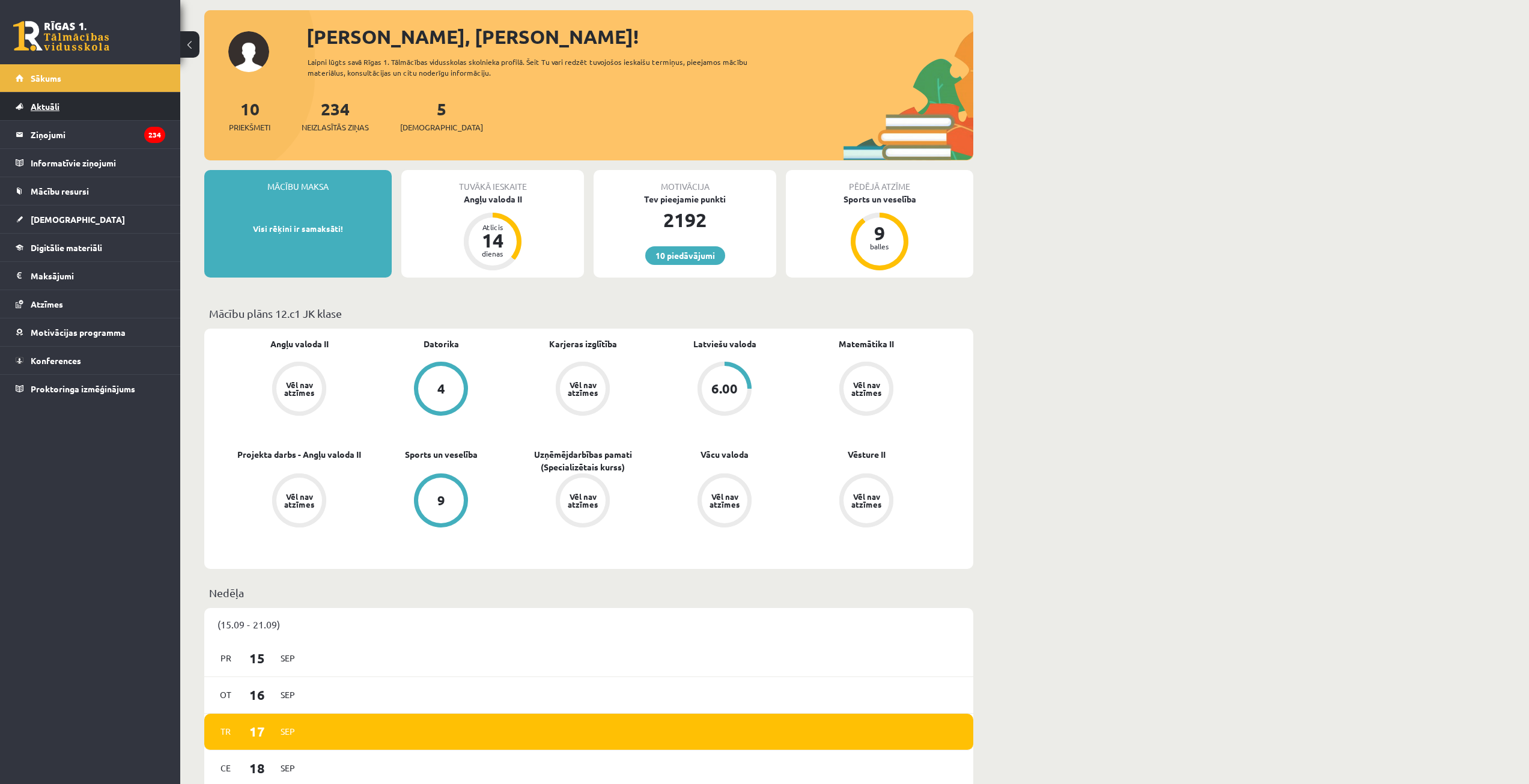 This screenshot has height=784, width=1529. I want to click on a: Datorika, so click(441, 343).